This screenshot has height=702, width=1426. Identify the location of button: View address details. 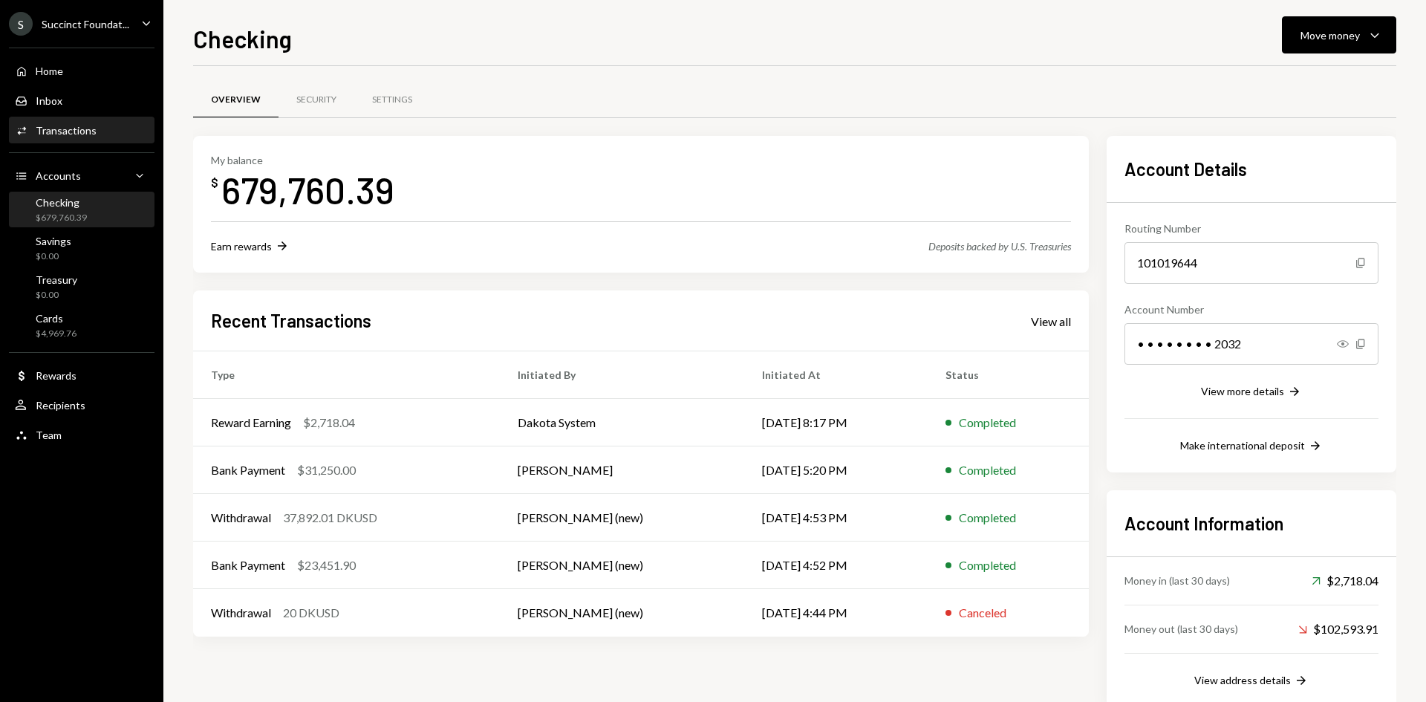
(1251, 681).